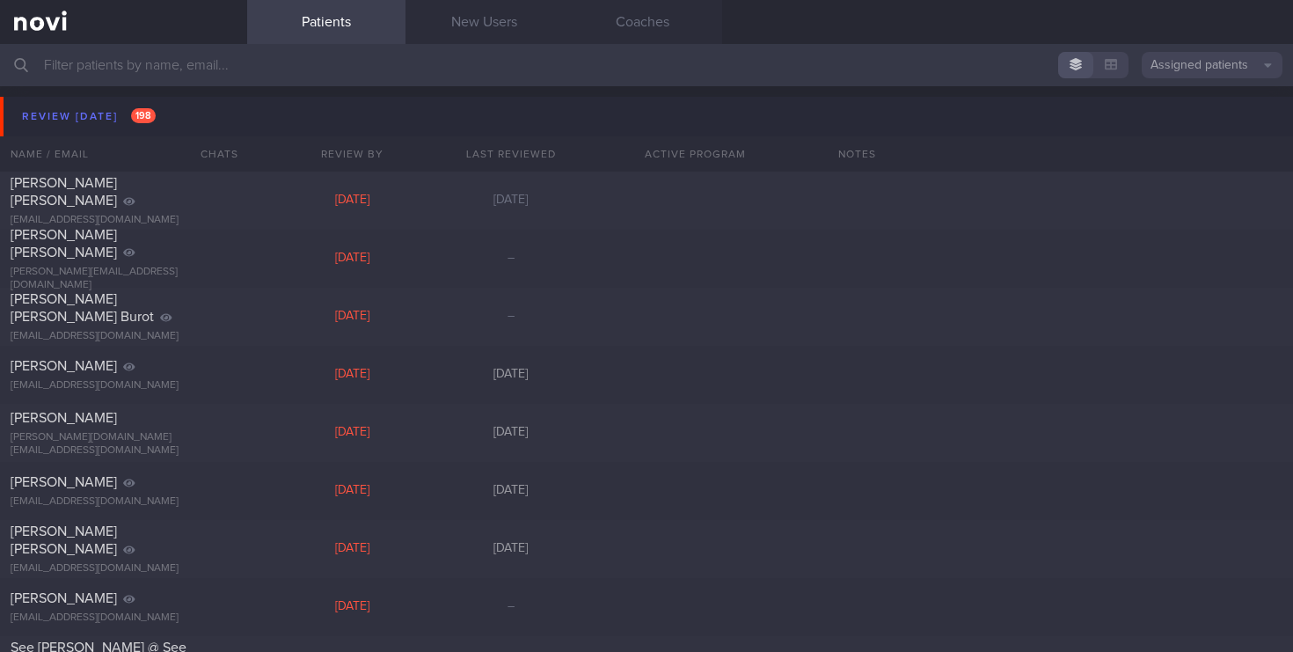 Image resolution: width=1293 pixels, height=652 pixels. Describe the element at coordinates (212, 154) in the screenshot. I see `div: Chats` at that location.